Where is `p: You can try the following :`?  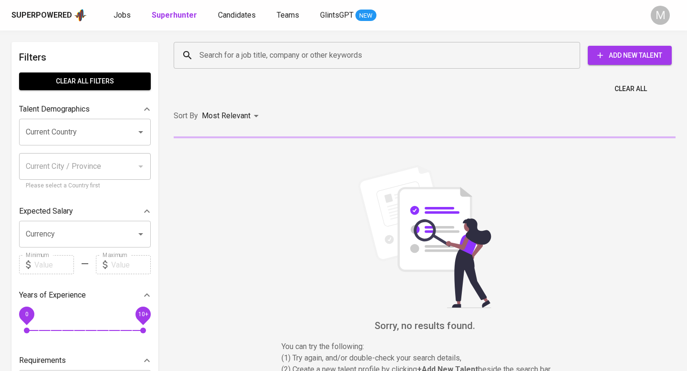 p: You can try the following : is located at coordinates (425, 347).